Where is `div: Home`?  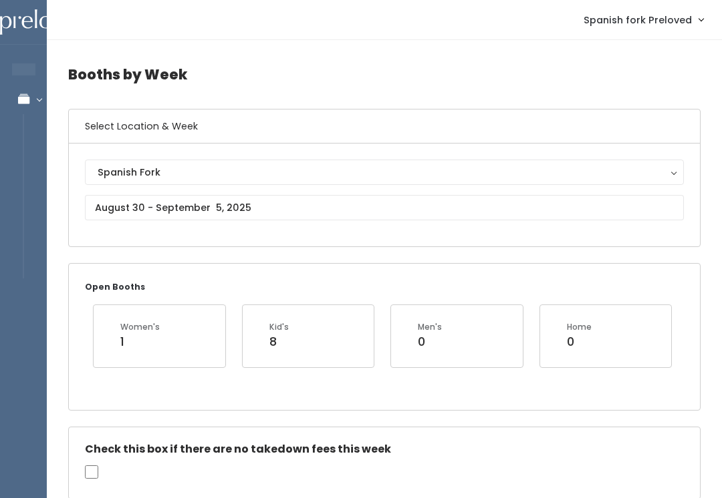
div: Home is located at coordinates (579, 327).